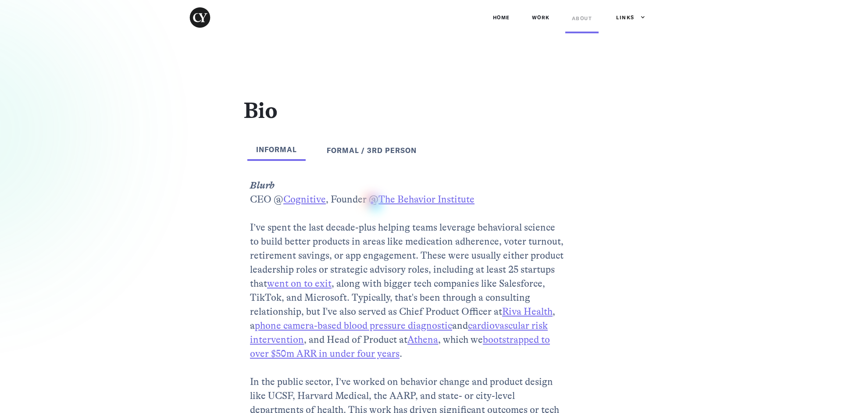  Describe the element at coordinates (426, 199) in the screenshot. I see `a: The Behavior Institute‍` at that location.